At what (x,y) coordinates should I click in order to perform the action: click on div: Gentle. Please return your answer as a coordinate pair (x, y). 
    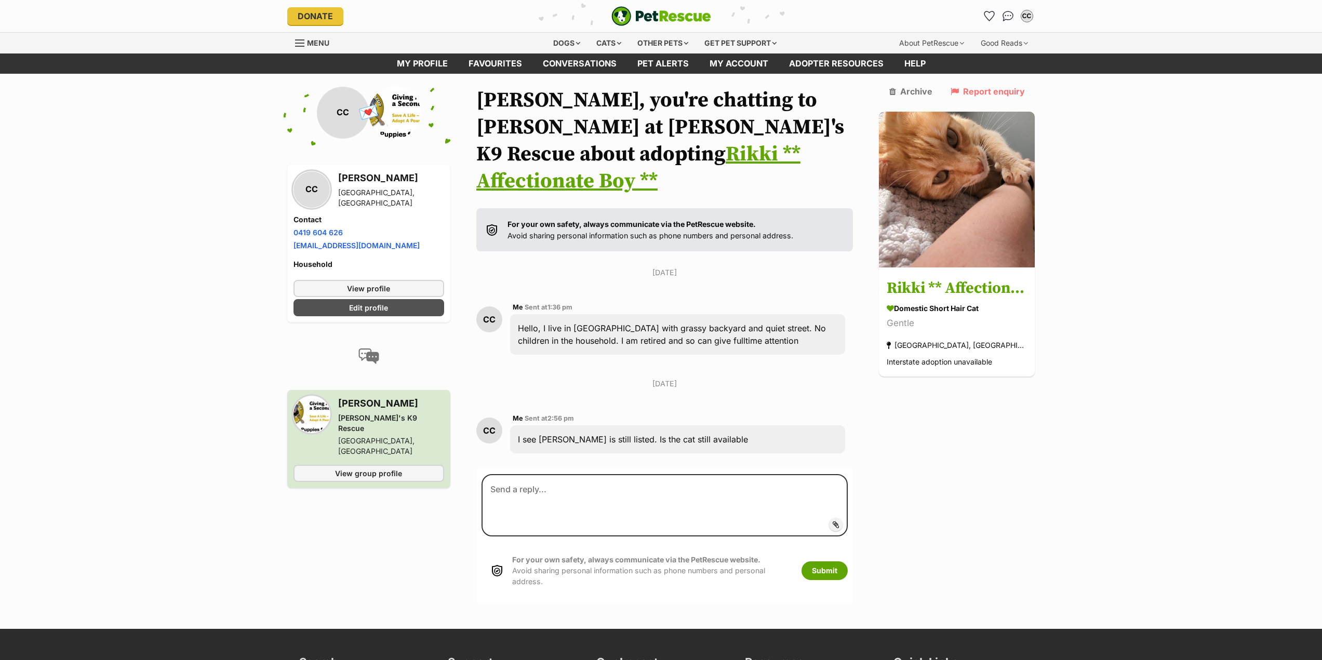
    Looking at the image, I should click on (957, 323).